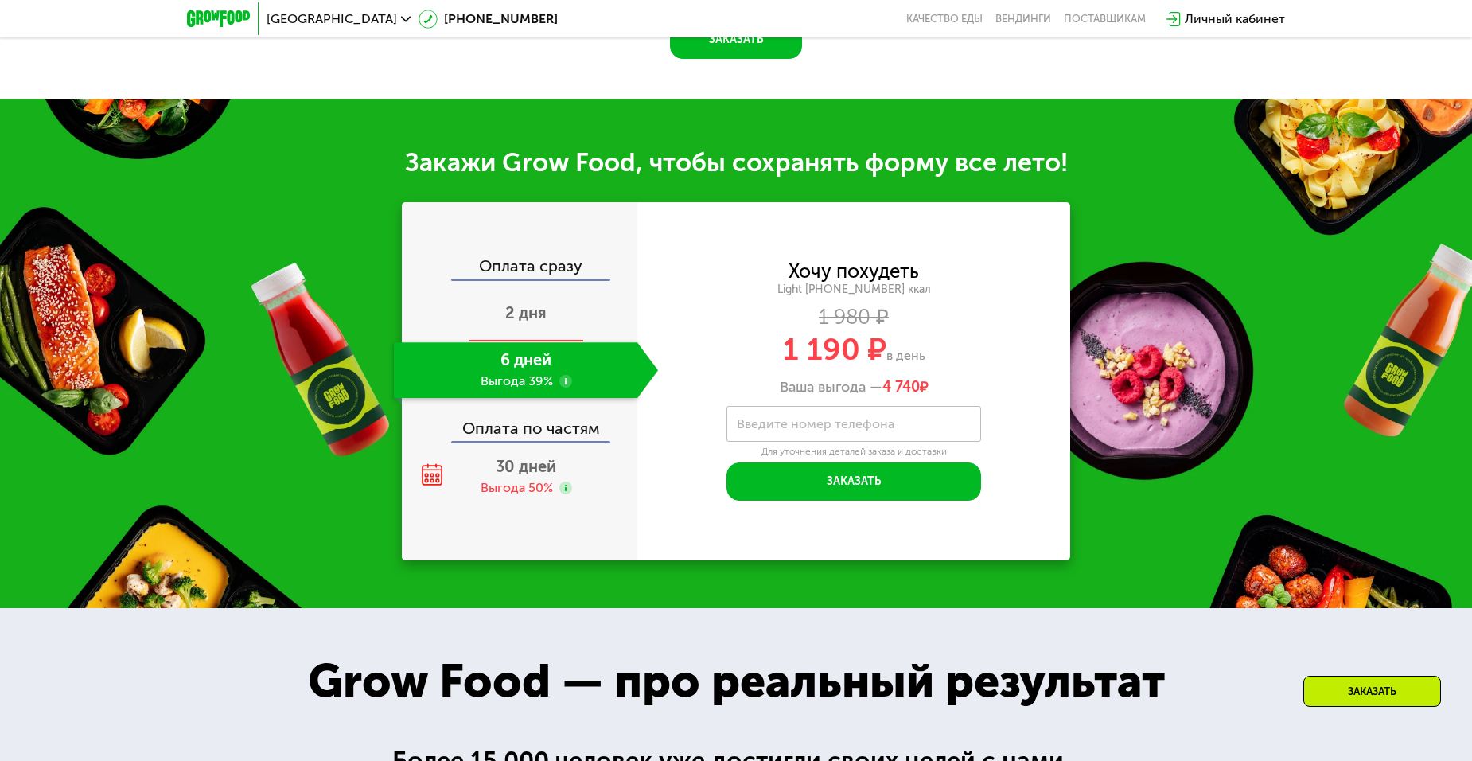 This screenshot has height=761, width=1472. Describe the element at coordinates (520, 422) in the screenshot. I see `div: Оплата по частям` at that location.